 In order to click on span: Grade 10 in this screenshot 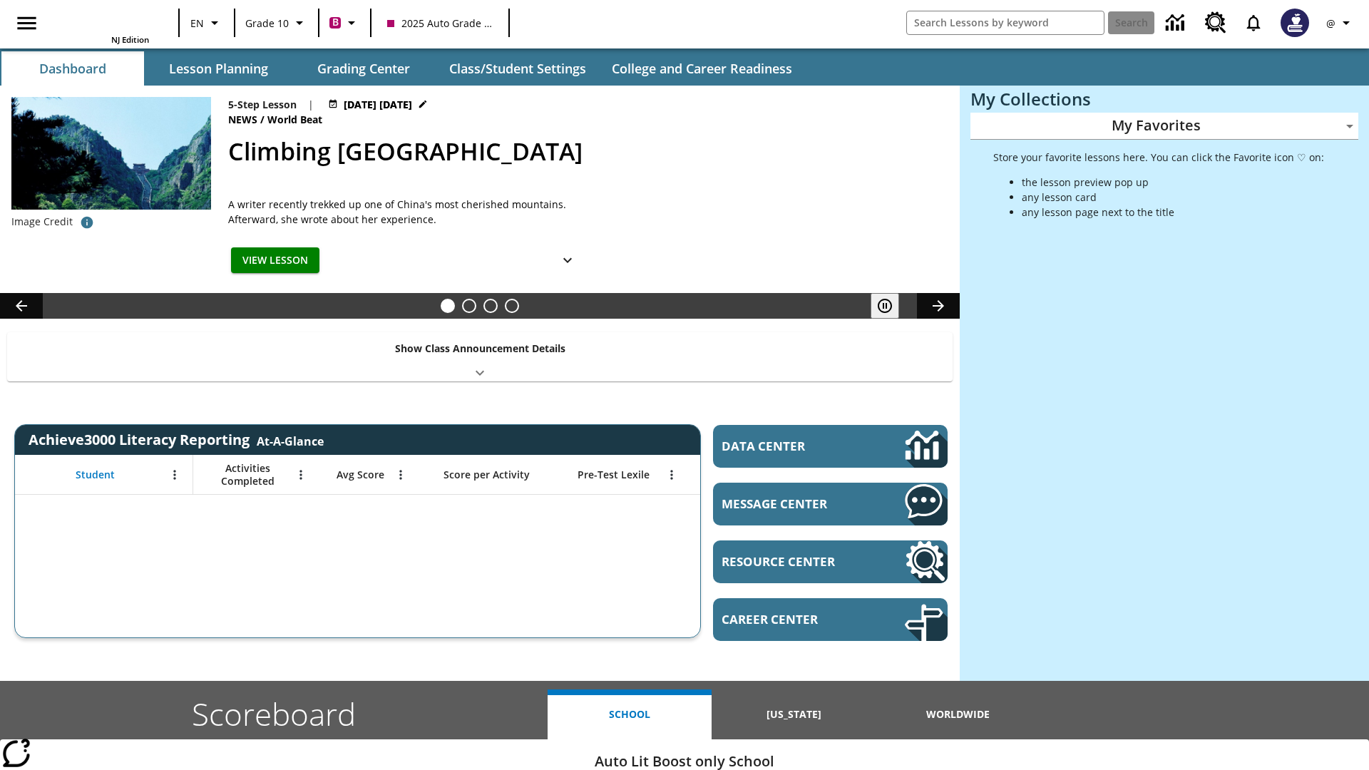, I will do `click(267, 23)`.